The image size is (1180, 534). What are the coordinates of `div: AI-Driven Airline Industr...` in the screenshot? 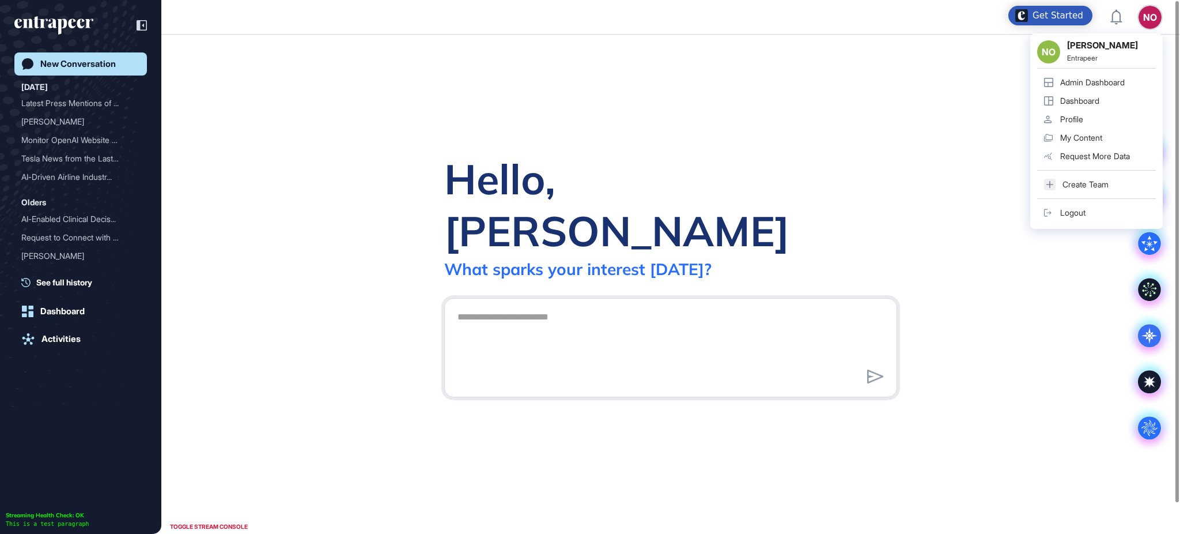 It's located at (76, 177).